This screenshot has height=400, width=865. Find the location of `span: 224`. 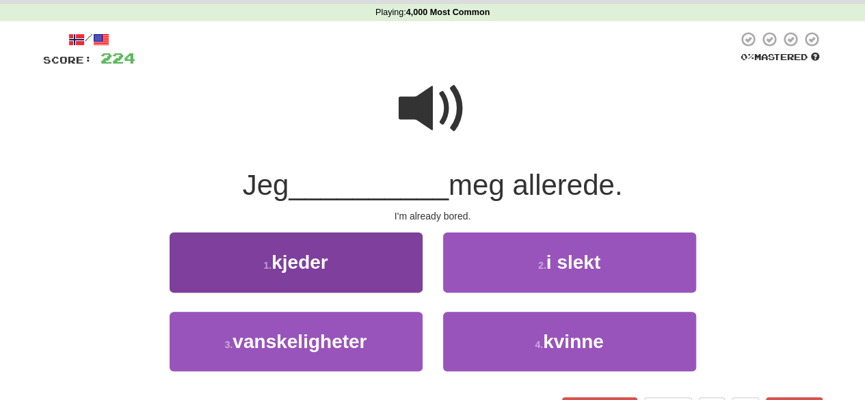

span: 224 is located at coordinates (118, 57).